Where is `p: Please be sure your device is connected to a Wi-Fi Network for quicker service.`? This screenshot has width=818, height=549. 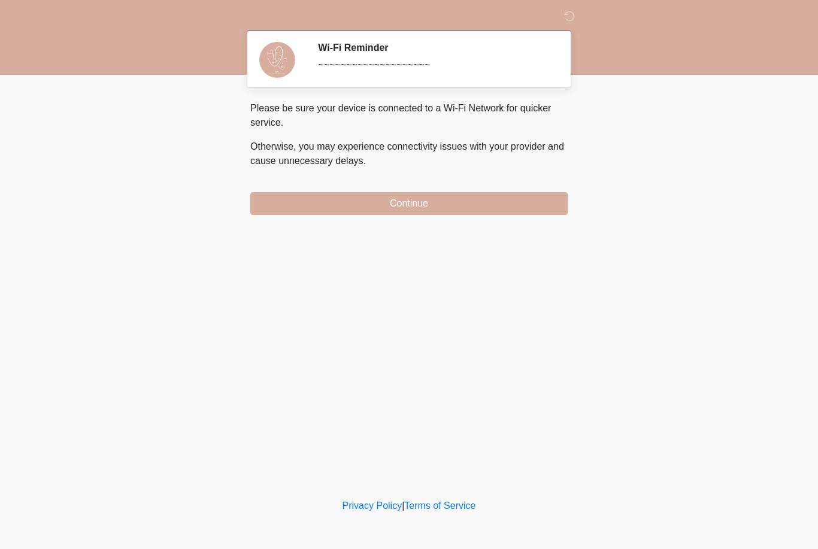 p: Please be sure your device is connected to a Wi-Fi Network for quicker service. is located at coordinates (409, 116).